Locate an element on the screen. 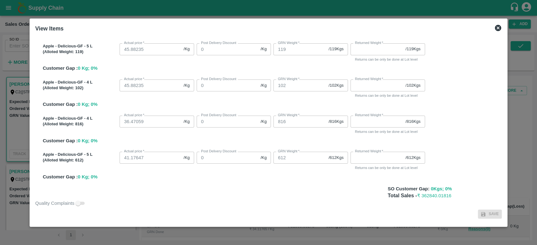 This screenshot has width=537, height=245. p: (Alloted Weight: 816 ) is located at coordinates (80, 124).